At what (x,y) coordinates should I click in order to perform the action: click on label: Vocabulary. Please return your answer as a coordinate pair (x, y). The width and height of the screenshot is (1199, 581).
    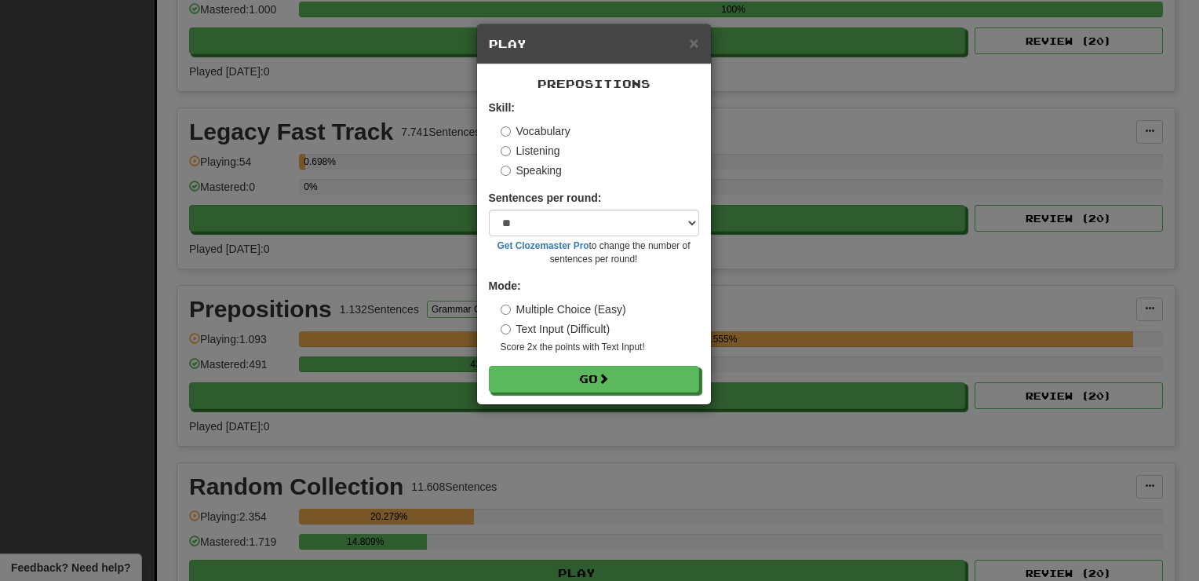
    Looking at the image, I should click on (535, 131).